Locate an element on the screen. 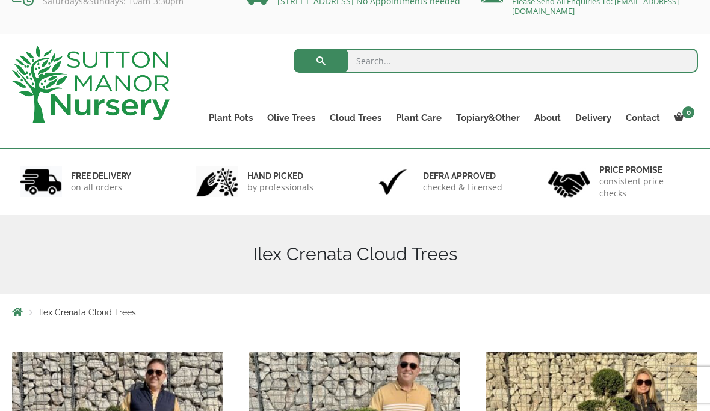  a: 0 is located at coordinates (682, 118).